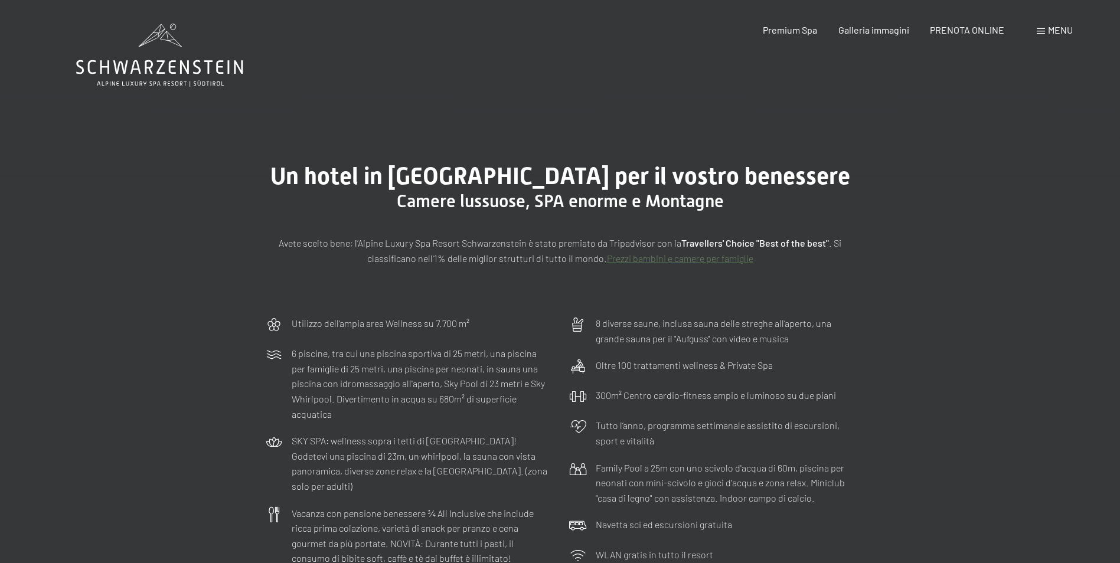 Image resolution: width=1120 pixels, height=563 pixels. Describe the element at coordinates (874, 30) in the screenshot. I see `a: Galleria immagini` at that location.